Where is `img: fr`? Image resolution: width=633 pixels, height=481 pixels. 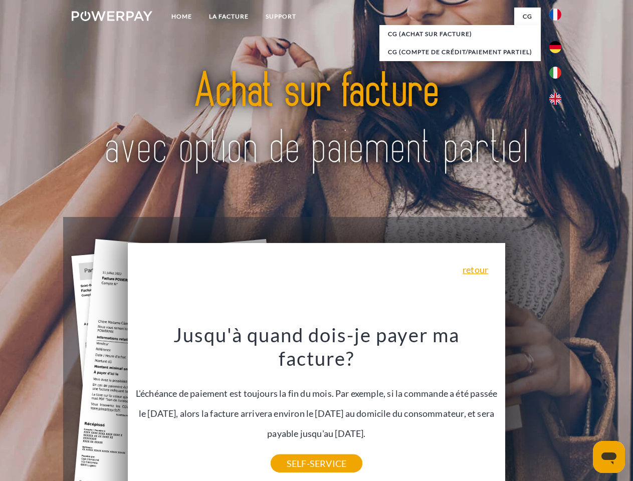
img: fr is located at coordinates (555, 15).